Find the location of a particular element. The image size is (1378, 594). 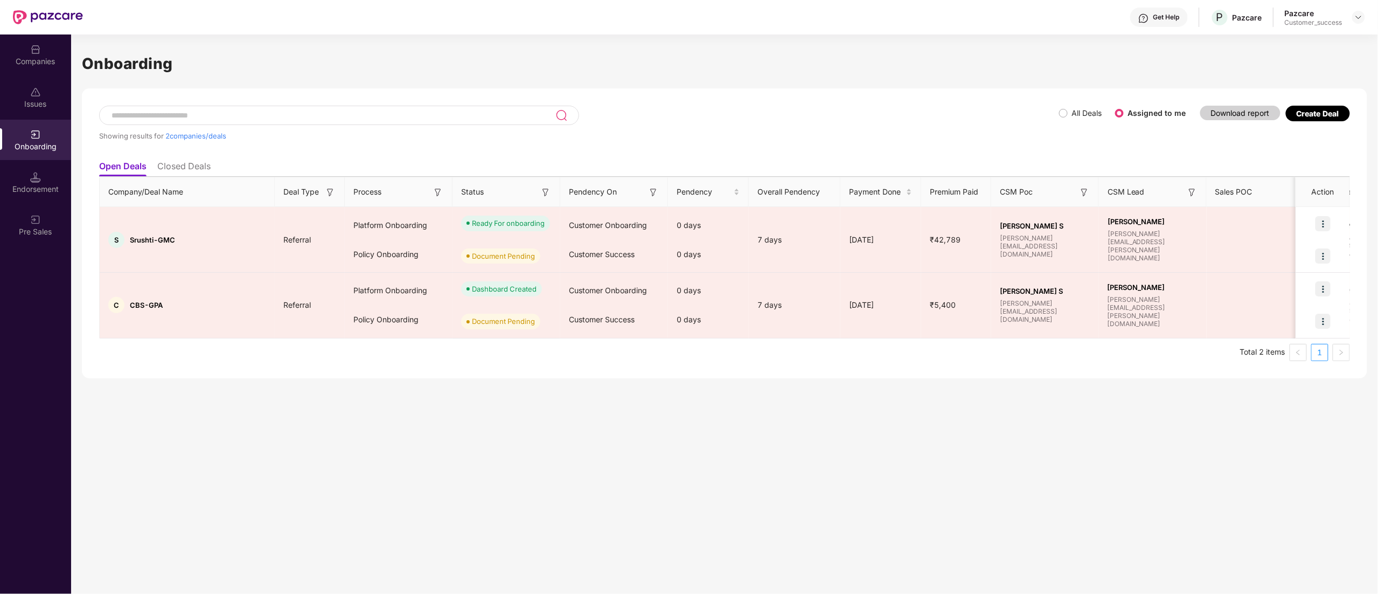

span: right is located at coordinates (1342, 352).